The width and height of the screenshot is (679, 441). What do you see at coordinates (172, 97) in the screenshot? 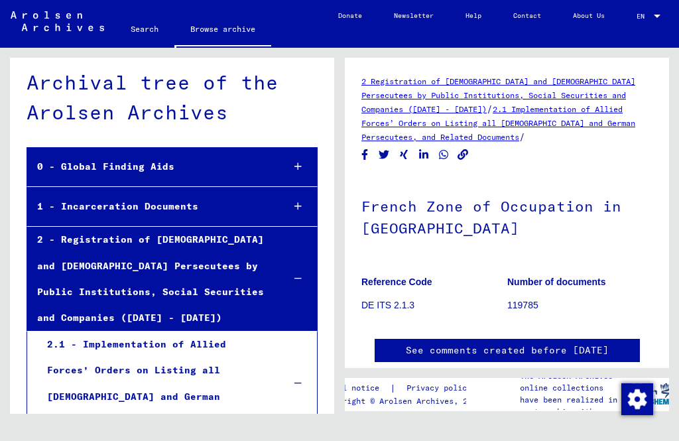
I see `div: Archival tree of the Arolsen Archives` at bounding box center [172, 97].